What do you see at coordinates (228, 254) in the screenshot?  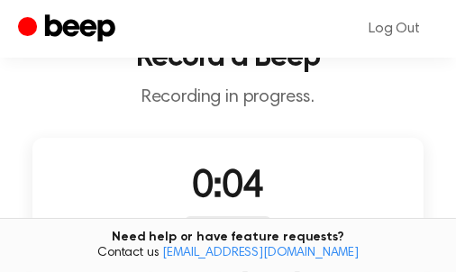 I see `span: Contact us` at bounding box center [228, 254].